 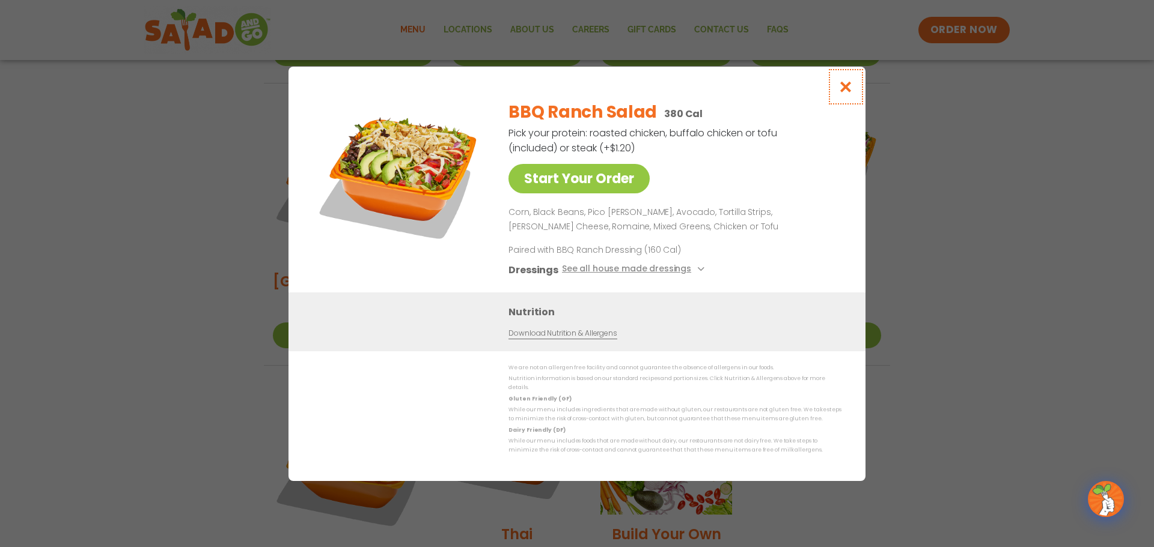 I want to click on img: wpChatIcon, so click(x=1106, y=499).